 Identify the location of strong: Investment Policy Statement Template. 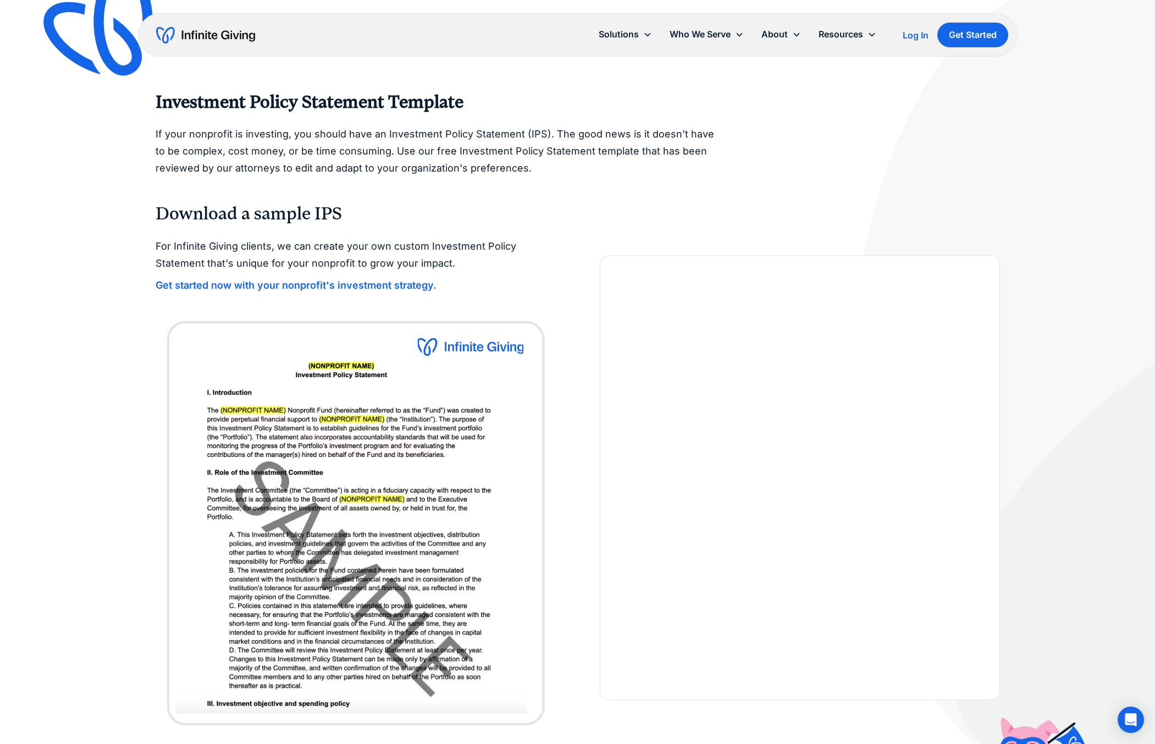
(309, 102).